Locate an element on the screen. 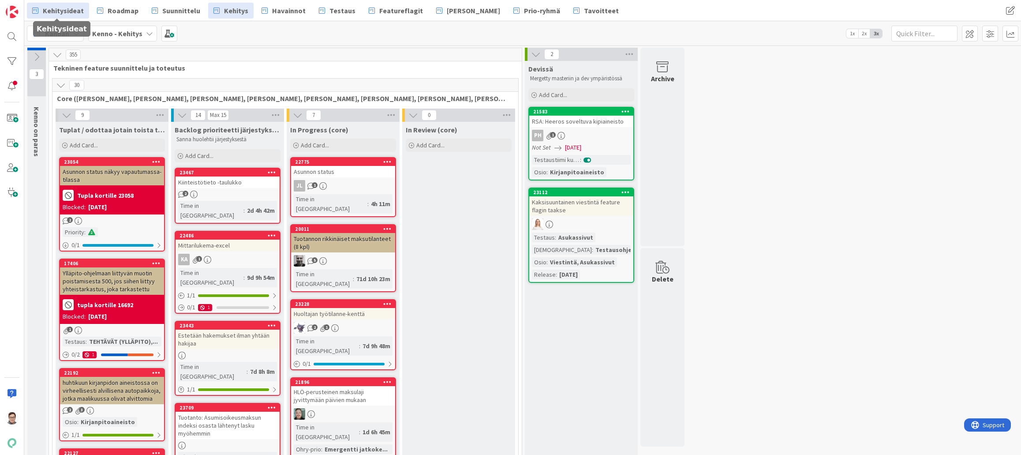  div: 2d 4h 42m is located at coordinates (261, 210).